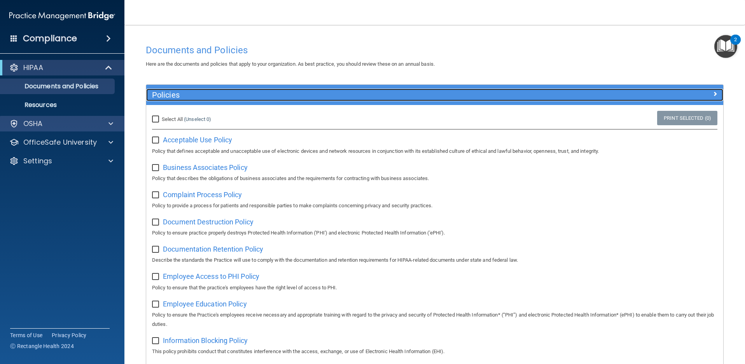  I want to click on a: Policies, so click(434, 95).